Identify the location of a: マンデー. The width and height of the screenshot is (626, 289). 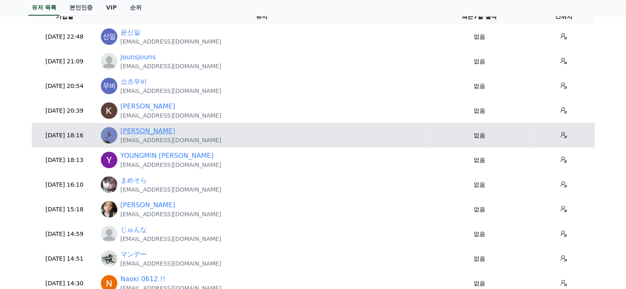
(134, 255).